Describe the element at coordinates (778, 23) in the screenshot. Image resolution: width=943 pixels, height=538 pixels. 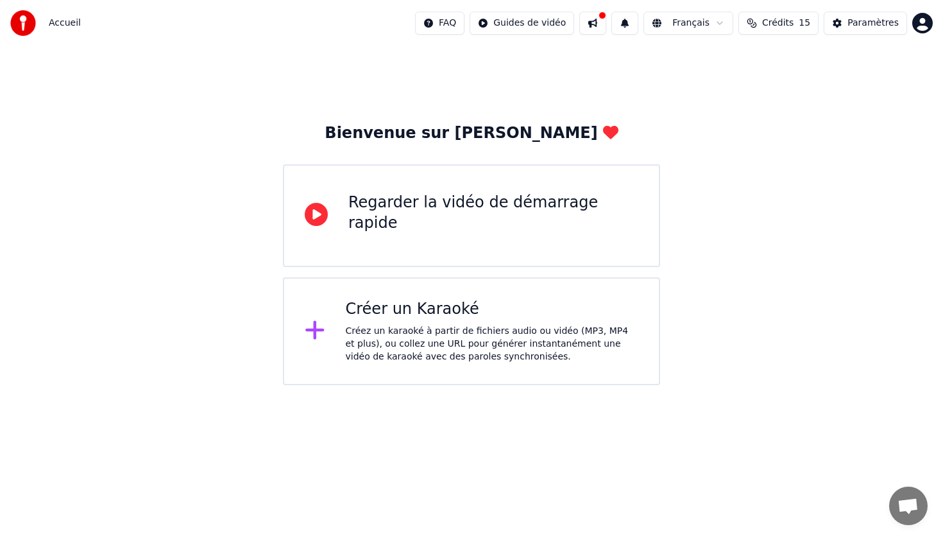
I see `span: Crédits` at that location.